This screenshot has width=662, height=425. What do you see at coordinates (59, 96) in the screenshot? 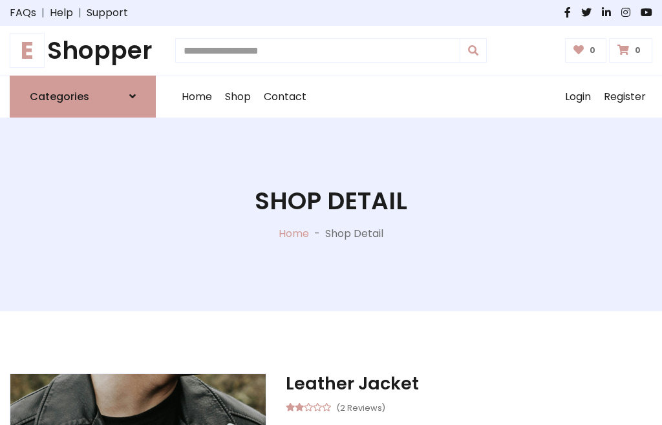
I see `h6: Categories` at bounding box center [59, 96].